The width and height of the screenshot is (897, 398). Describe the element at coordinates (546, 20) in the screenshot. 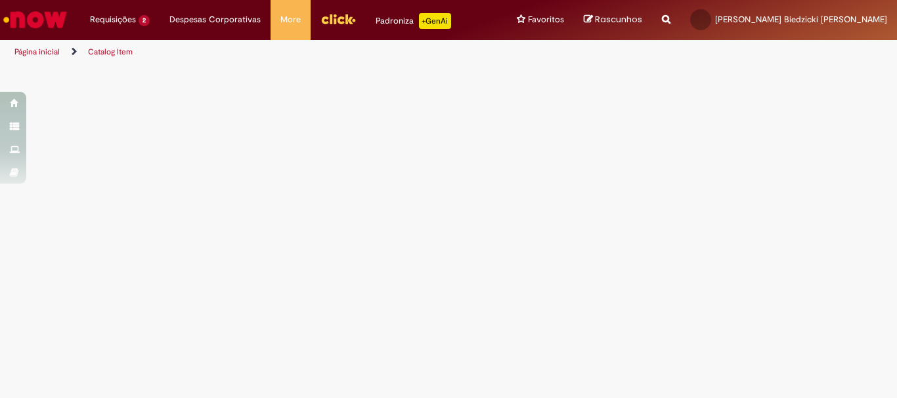

I see `span: Favoritos` at that location.